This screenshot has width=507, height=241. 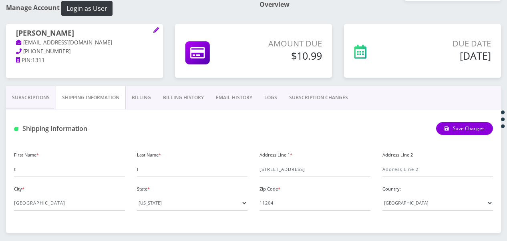 I want to click on label: Address Line 1, so click(x=276, y=155).